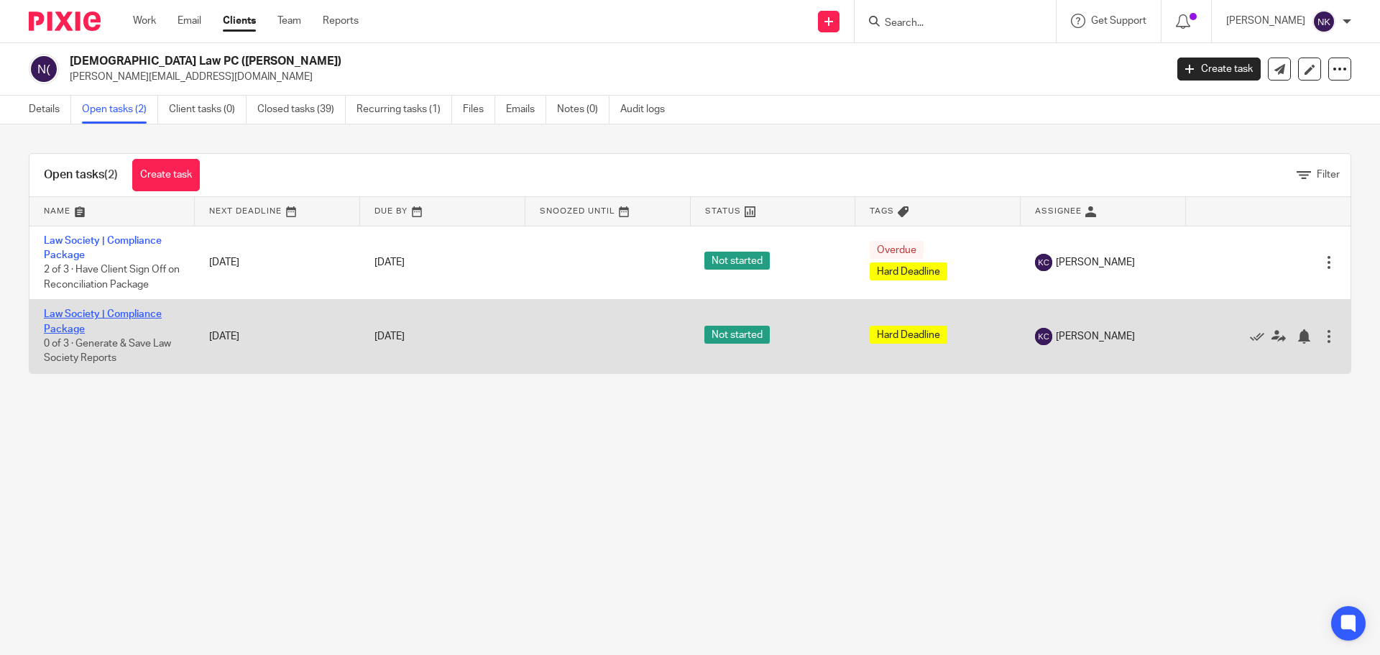 This screenshot has height=655, width=1380. Describe the element at coordinates (289, 21) in the screenshot. I see `a: Team` at that location.